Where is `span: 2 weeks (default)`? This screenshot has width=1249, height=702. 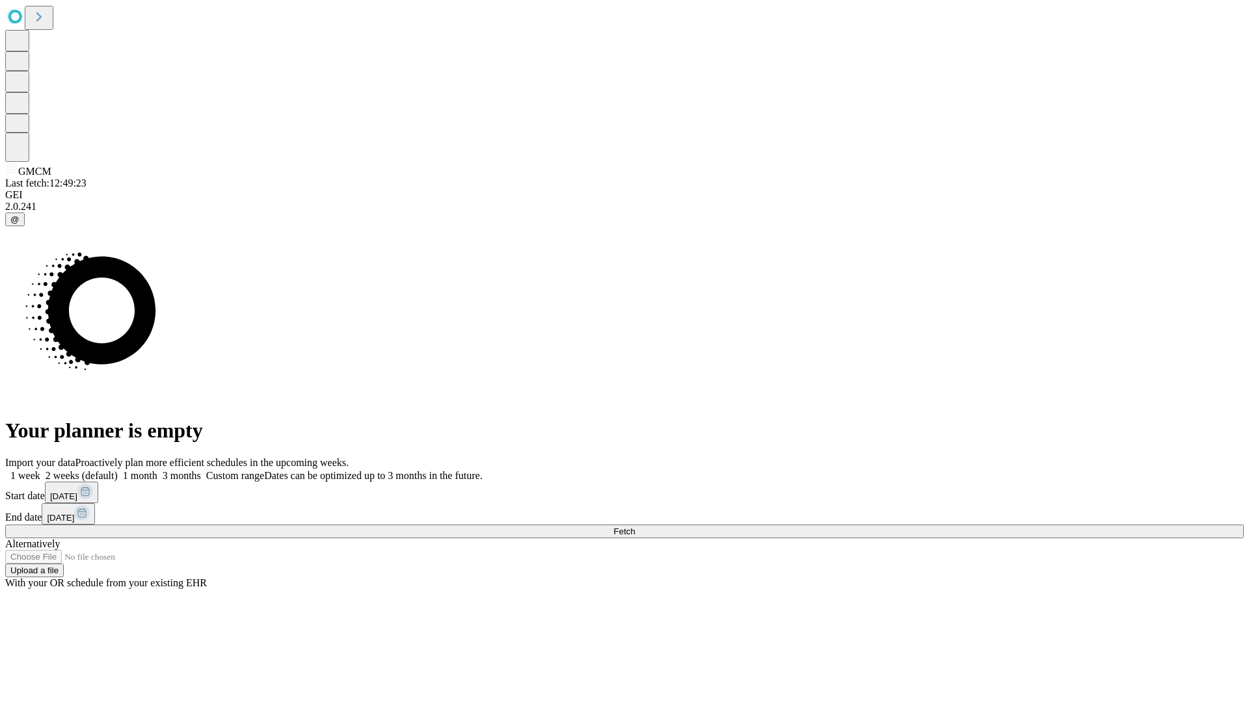 span: 2 weeks (default) is located at coordinates (81, 475).